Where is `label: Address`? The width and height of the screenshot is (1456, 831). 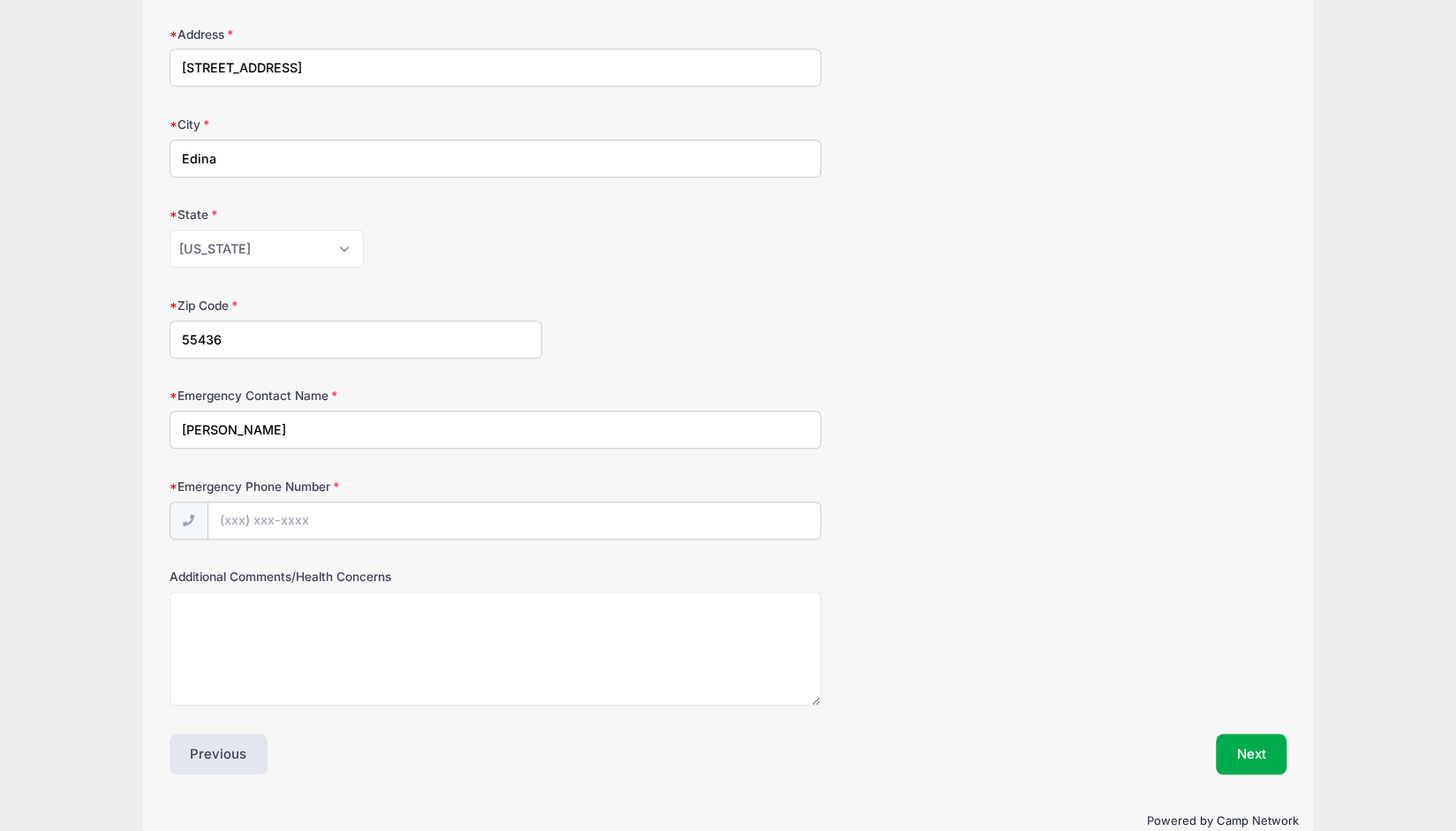
label: Address is located at coordinates (355, 35).